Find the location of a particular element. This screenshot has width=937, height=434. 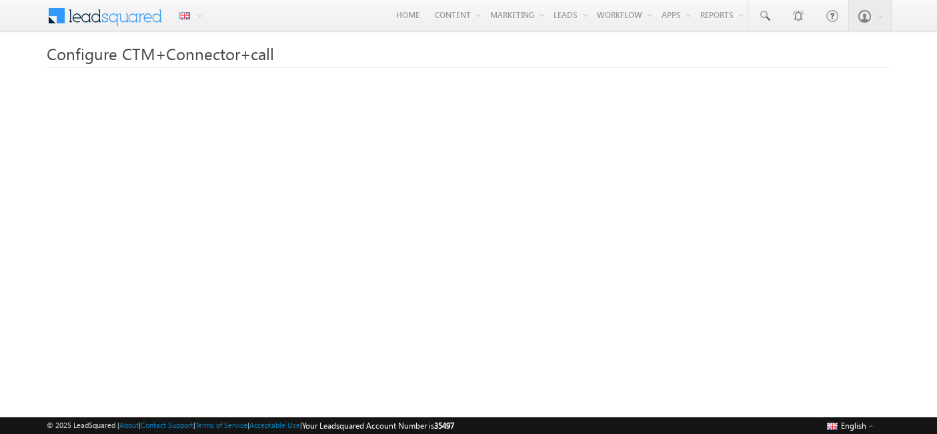

span: © 2025 LeadSquared | | | | | is located at coordinates (250, 425).